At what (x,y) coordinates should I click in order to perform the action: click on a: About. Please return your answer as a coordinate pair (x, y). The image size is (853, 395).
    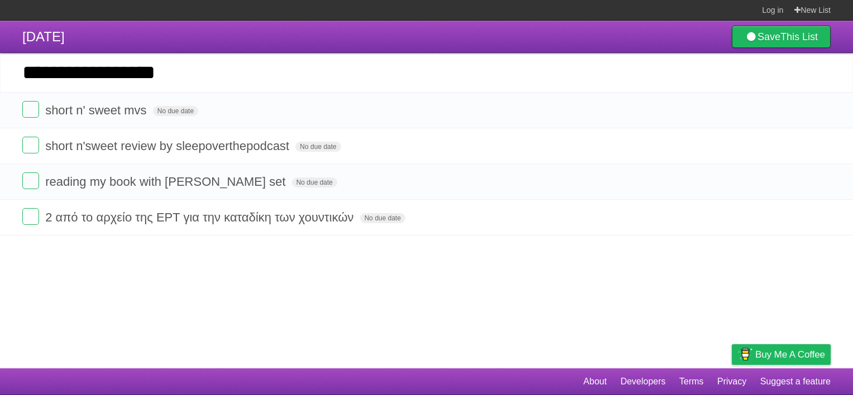
    Looking at the image, I should click on (595, 382).